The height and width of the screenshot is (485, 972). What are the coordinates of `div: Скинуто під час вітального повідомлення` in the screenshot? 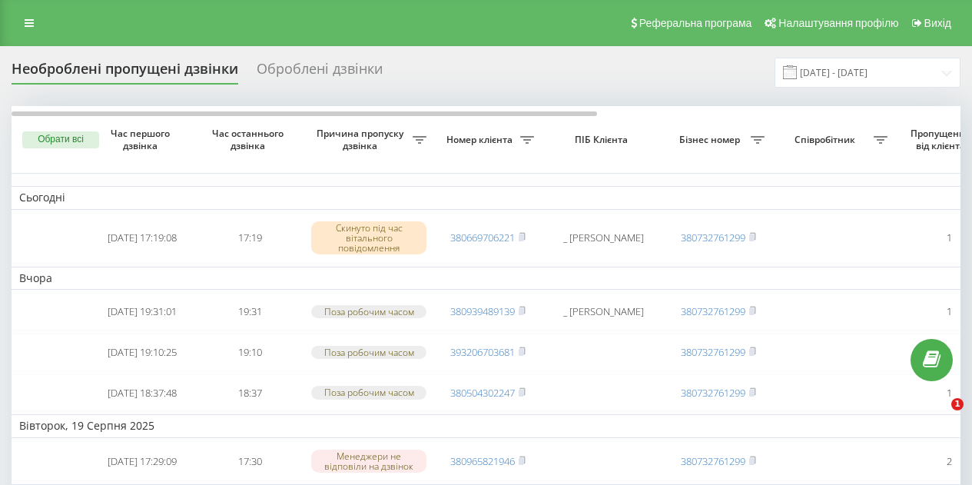 It's located at (369, 238).